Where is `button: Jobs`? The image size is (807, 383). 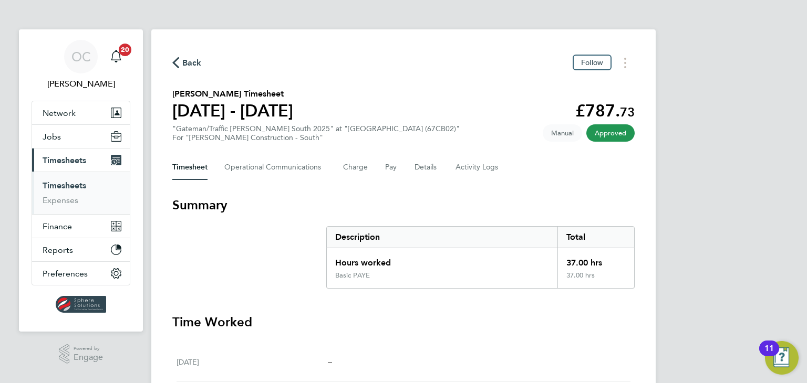 button: Jobs is located at coordinates (81, 137).